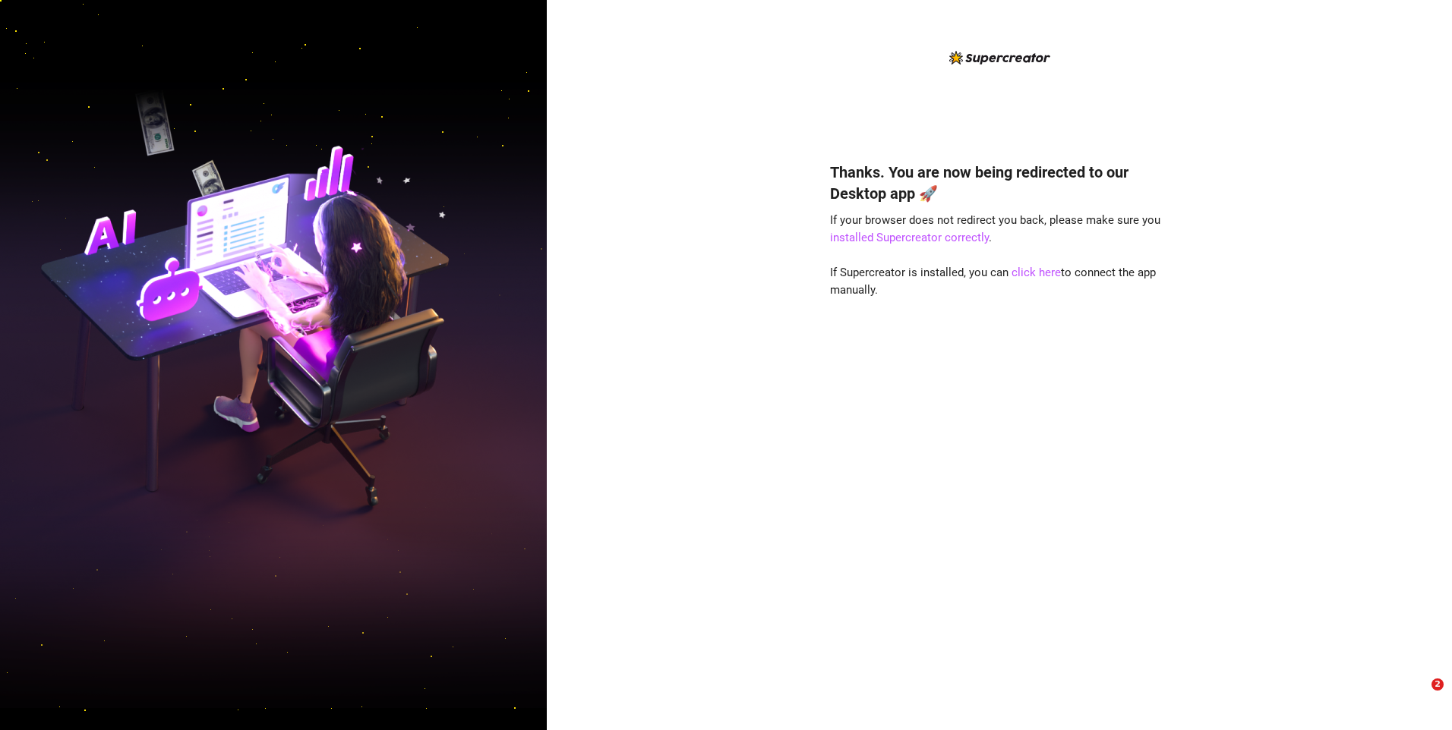  Describe the element at coordinates (992, 282) in the screenshot. I see `span: If Supercreator is installed, you can to connect the app manually.` at that location.